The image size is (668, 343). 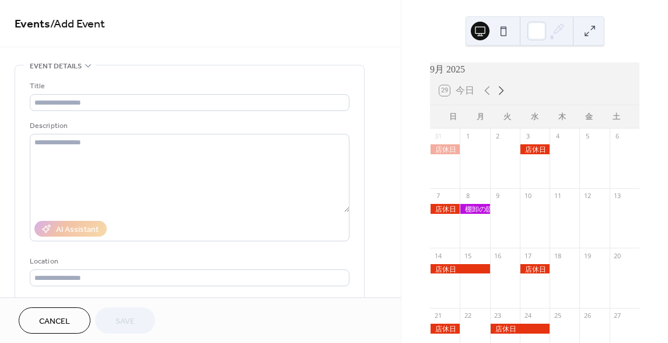 What do you see at coordinates (557, 255) in the screenshot?
I see `div: 18` at bounding box center [557, 255].